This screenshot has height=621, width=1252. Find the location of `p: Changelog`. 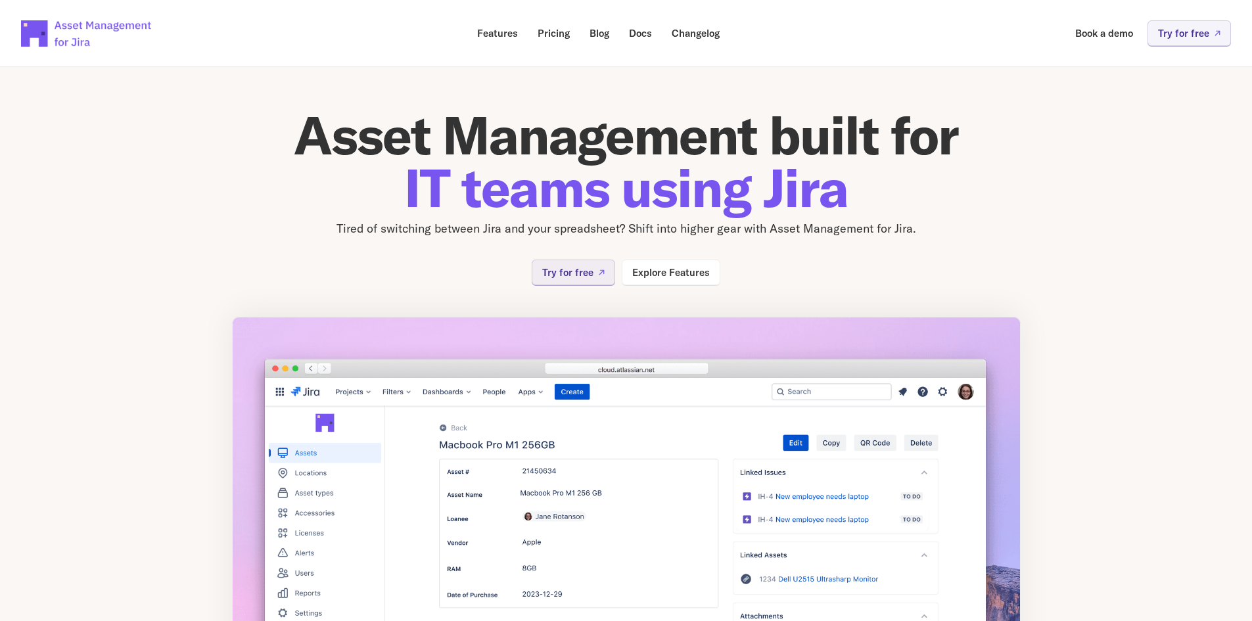

p: Changelog is located at coordinates (696, 33).